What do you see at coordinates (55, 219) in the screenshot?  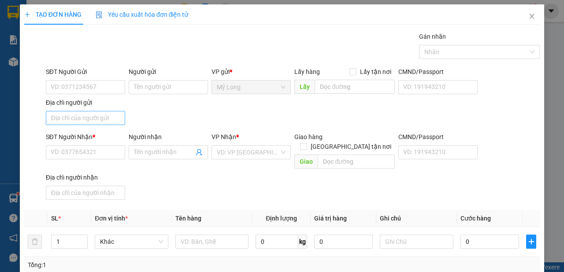 I see `span: SL` at bounding box center [55, 219].